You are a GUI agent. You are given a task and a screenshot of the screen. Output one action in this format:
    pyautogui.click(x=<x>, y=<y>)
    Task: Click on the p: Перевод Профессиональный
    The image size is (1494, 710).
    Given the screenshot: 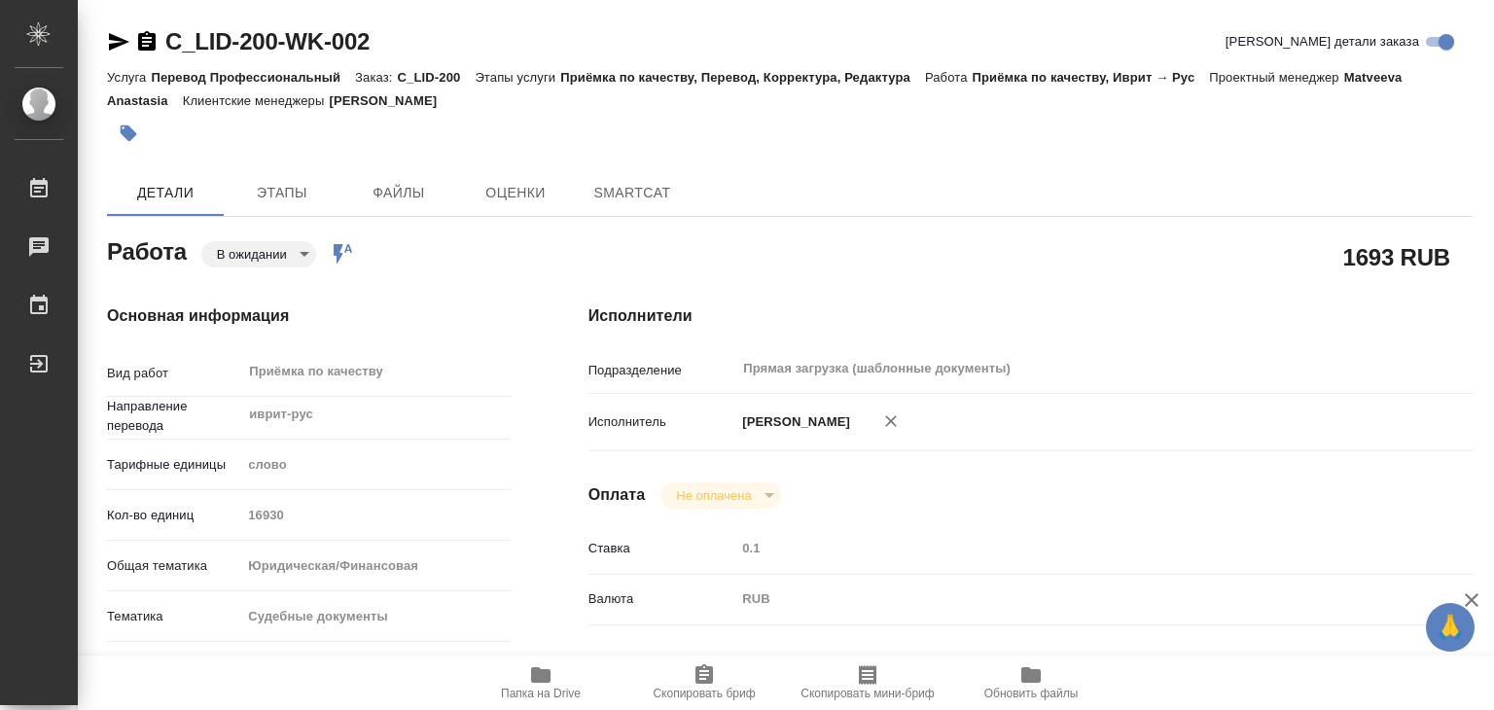 What is the action you would take?
    pyautogui.click(x=253, y=77)
    